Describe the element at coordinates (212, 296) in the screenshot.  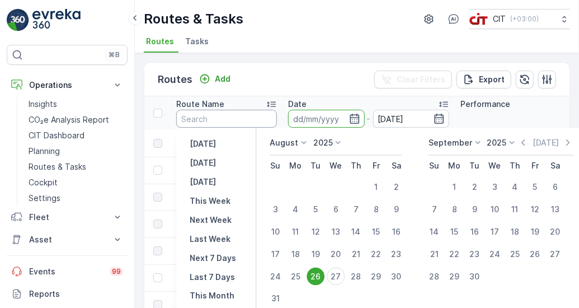
I see `p: This Month` at that location.